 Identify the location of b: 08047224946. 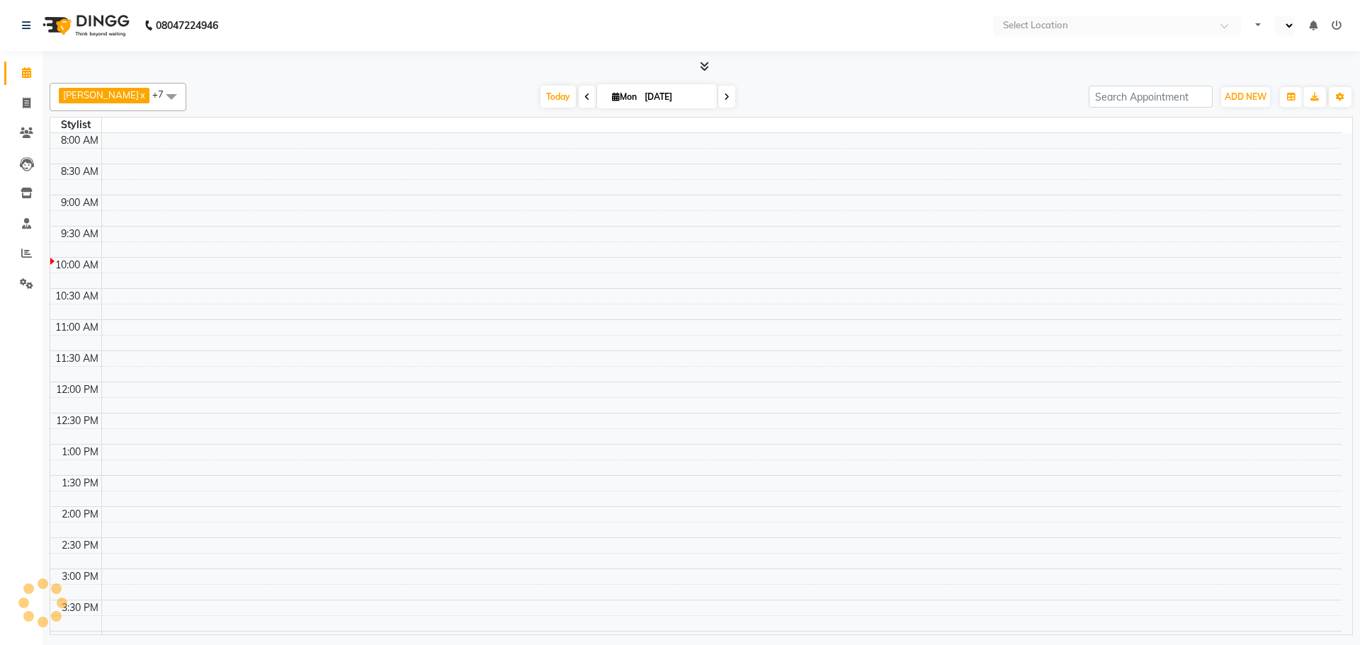
(187, 25).